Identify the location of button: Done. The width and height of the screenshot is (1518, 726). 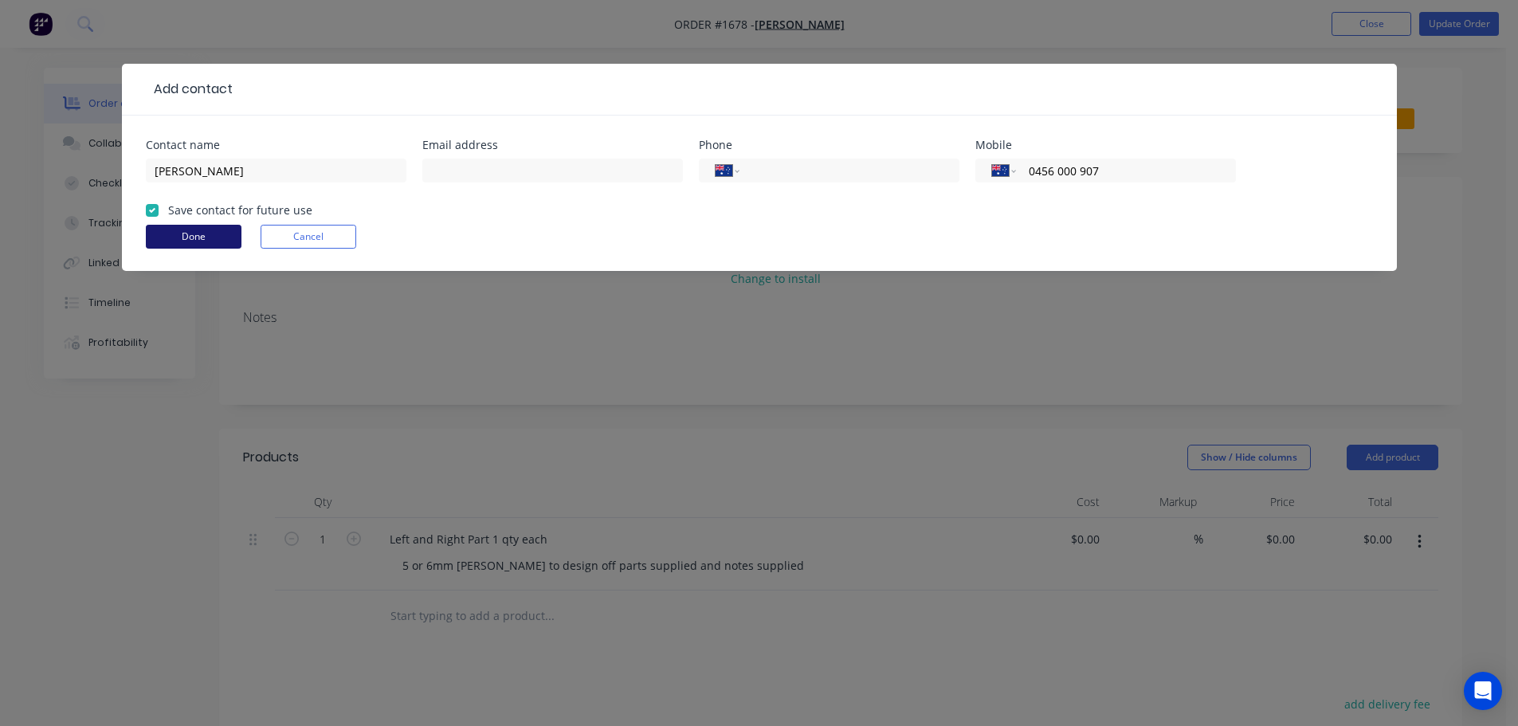
(194, 237).